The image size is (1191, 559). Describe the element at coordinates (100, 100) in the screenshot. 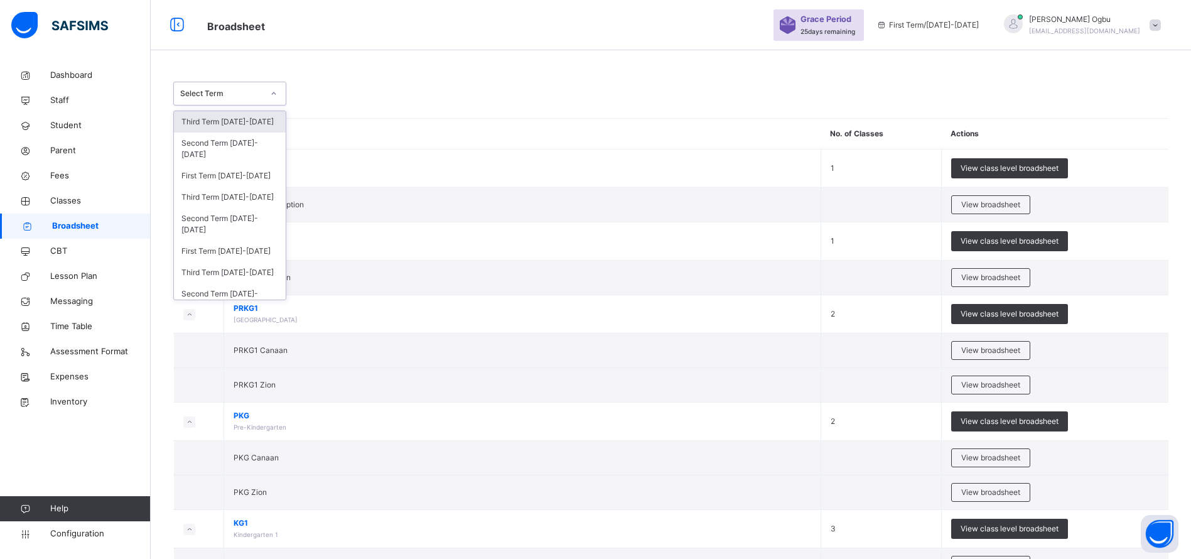

I see `span: Staff` at that location.